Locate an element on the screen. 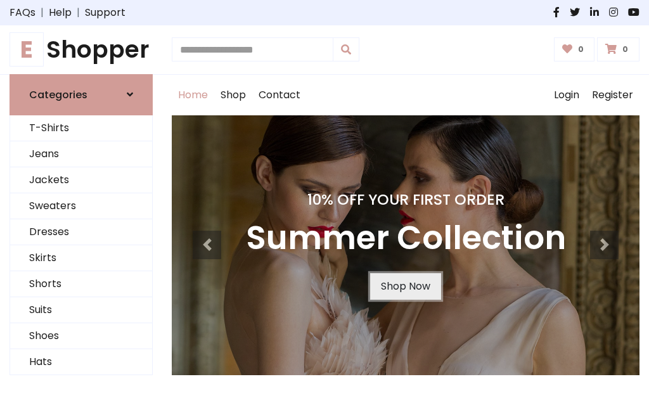 The width and height of the screenshot is (649, 417). a: Shop Now is located at coordinates (406, 286).